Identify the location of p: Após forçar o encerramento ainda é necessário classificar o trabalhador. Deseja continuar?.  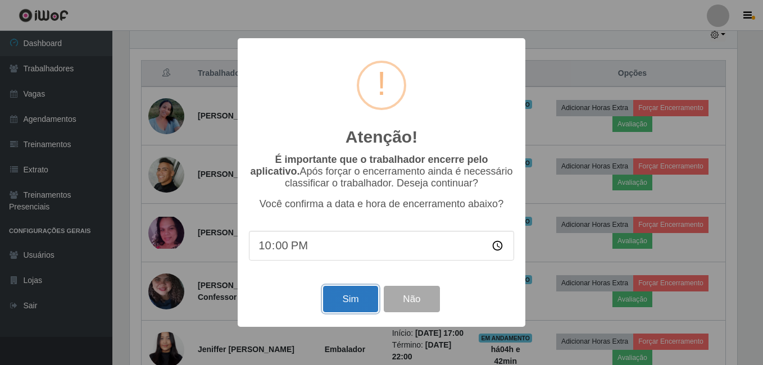
(382, 171).